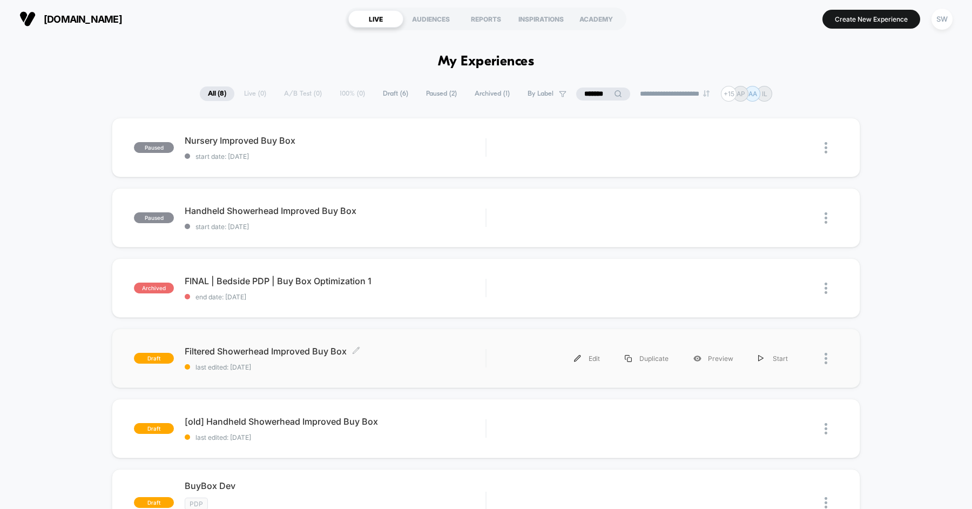 This screenshot has width=972, height=509. What do you see at coordinates (773, 358) in the screenshot?
I see `div: Start` at bounding box center [773, 358].